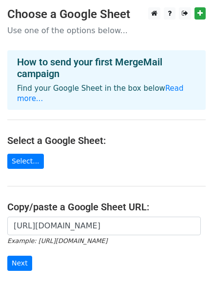 This screenshot has width=213, height=285. I want to click on p: Find your Google Sheet in the box below, so click(106, 94).